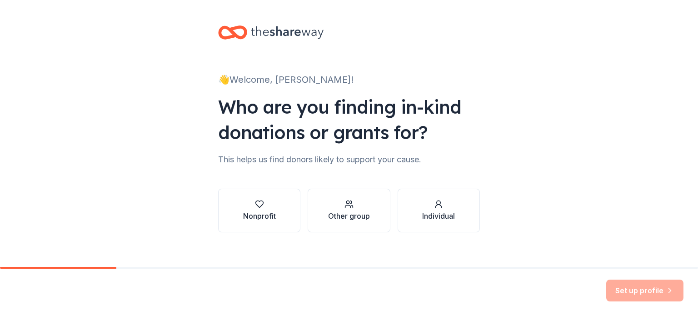  What do you see at coordinates (348, 210) in the screenshot?
I see `button: Other group` at bounding box center [348, 210].